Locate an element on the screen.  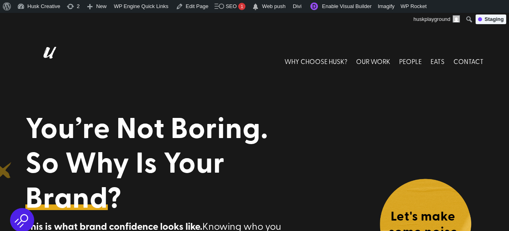
img: Husk logo is located at coordinates (47, 61).